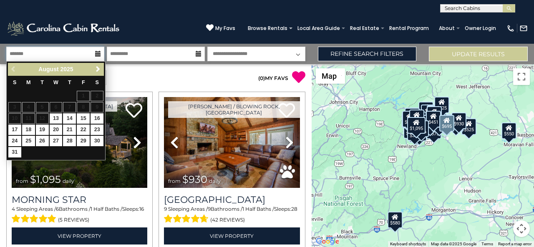 This screenshot has height=247, width=534. Describe the element at coordinates (15, 152) in the screenshot. I see `a: 31` at that location.